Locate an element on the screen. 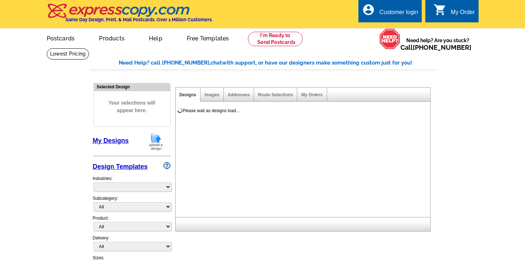  a: Postcards is located at coordinates (61, 37).